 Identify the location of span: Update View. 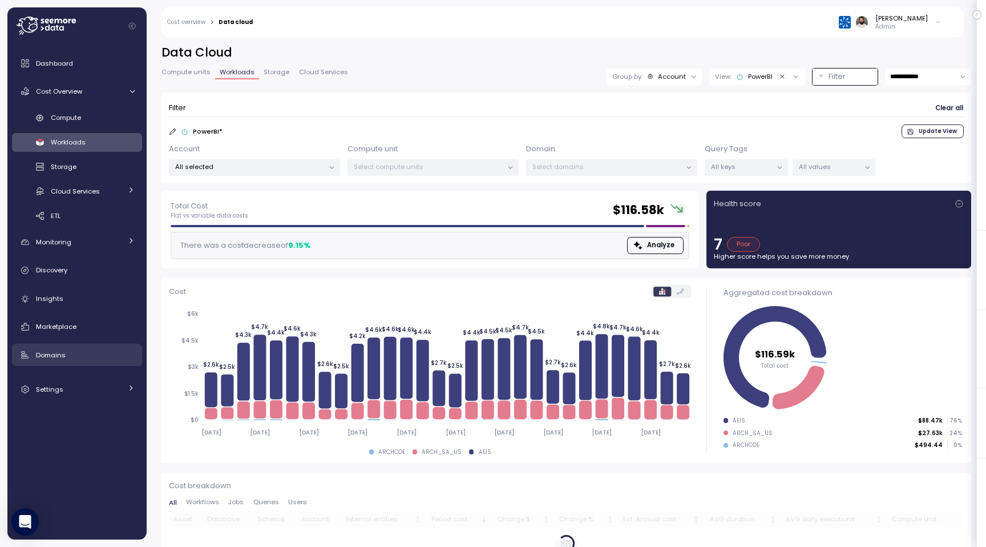
(938, 131).